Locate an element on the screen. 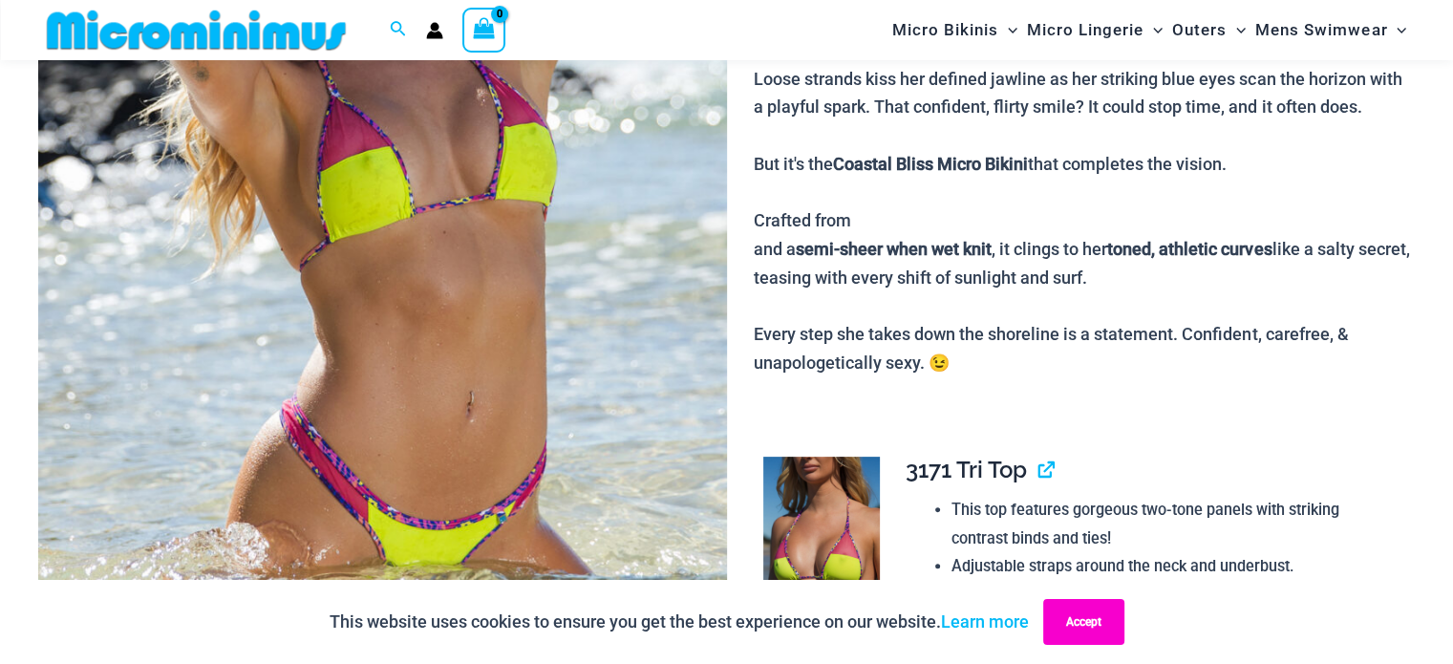 This screenshot has height=664, width=1453. p: This website uses cookies to ensure you get the best experience on our website. is located at coordinates (679, 622).